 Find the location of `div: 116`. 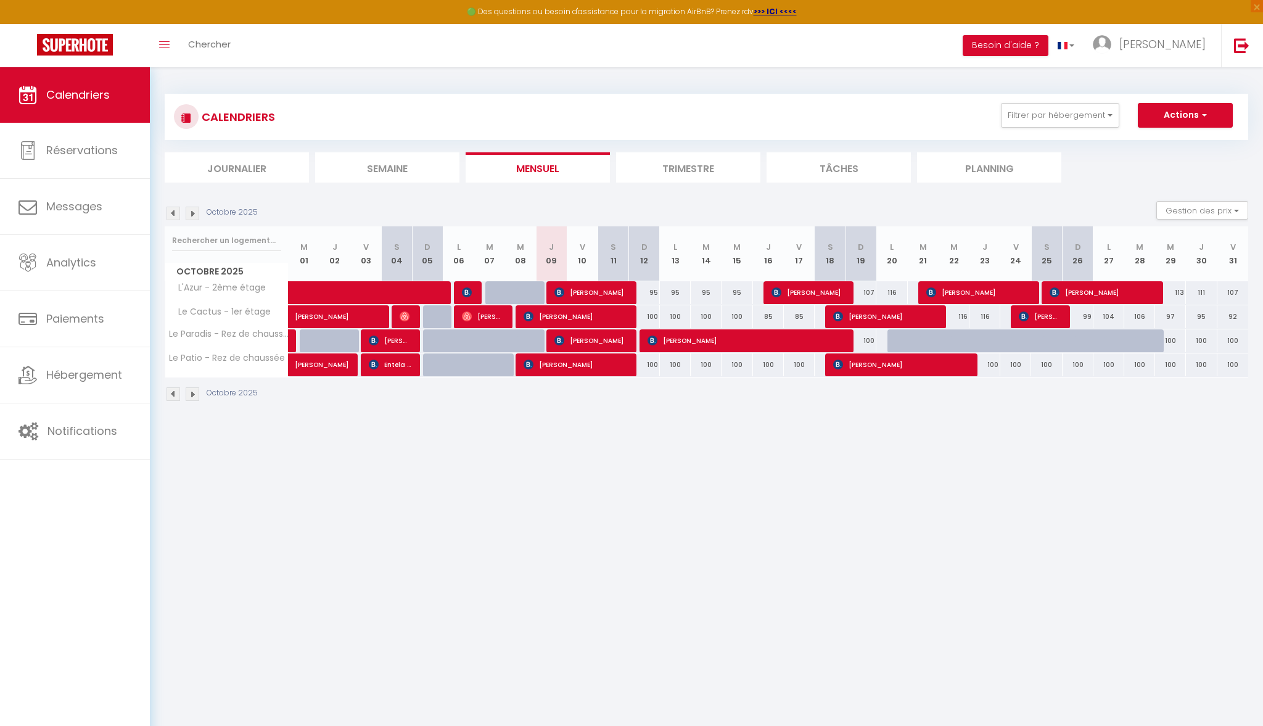

div: 116 is located at coordinates (954, 316).